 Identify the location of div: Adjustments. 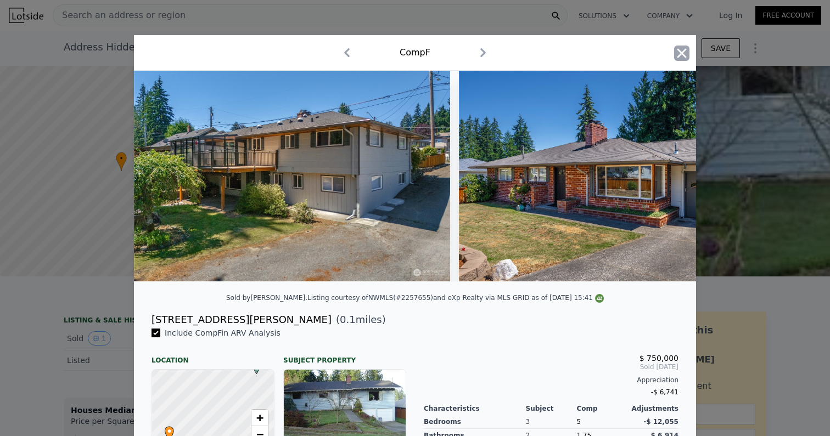
(652, 409).